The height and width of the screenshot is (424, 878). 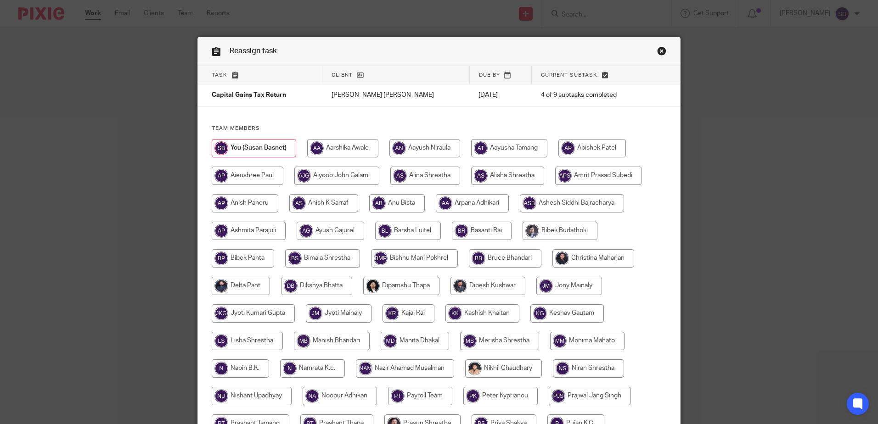 I want to click on td: 4 of 9 subtasks completed, so click(x=589, y=96).